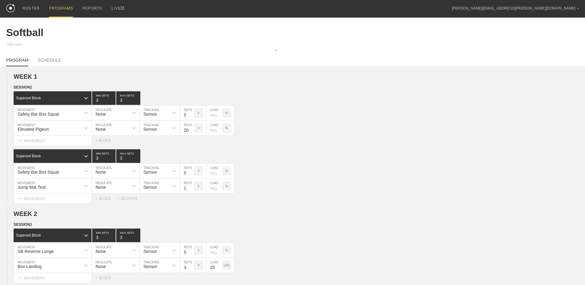  Describe the element at coordinates (30, 266) in the screenshot. I see `div: Box Landing` at that location.